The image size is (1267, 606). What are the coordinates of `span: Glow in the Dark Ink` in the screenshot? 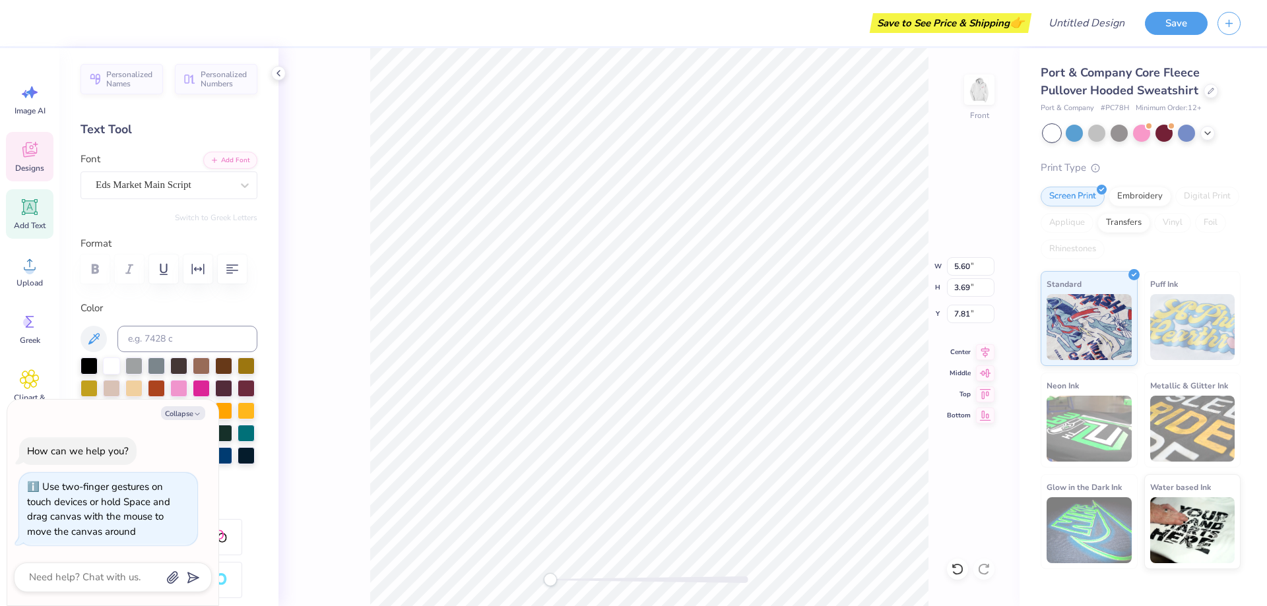 It's located at (1084, 487).